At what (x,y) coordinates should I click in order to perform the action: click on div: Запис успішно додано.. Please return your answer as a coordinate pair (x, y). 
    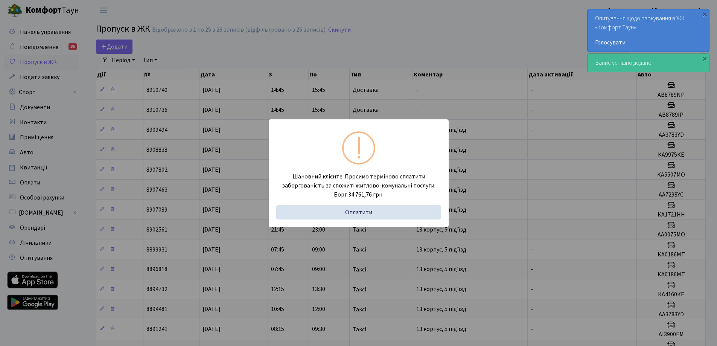
    Looking at the image, I should click on (648, 63).